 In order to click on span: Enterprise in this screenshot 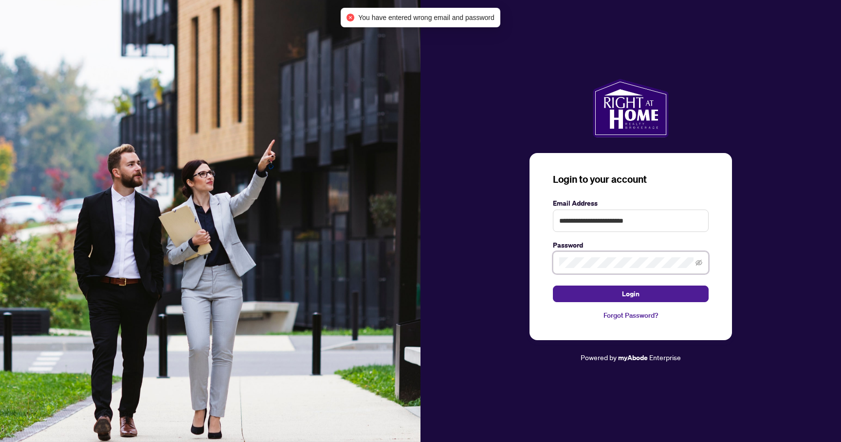, I will do `click(665, 357)`.